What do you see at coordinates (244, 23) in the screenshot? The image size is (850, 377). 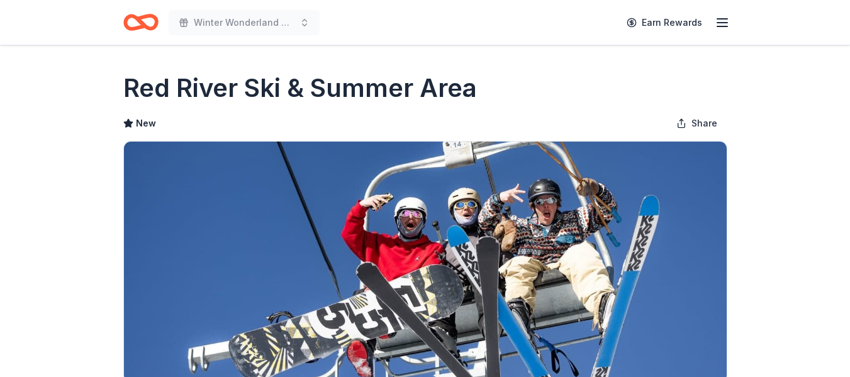 I see `button: Winter Wonderland Charity Gala` at bounding box center [244, 23].